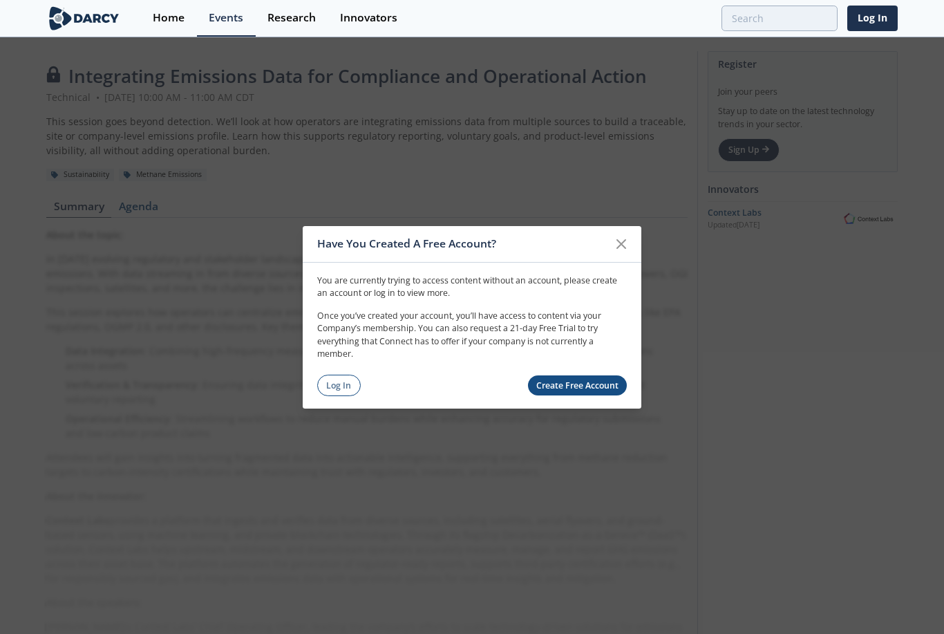 The width and height of the screenshot is (944, 634). Describe the element at coordinates (462, 244) in the screenshot. I see `div: Have You Created A Free Account?` at that location.